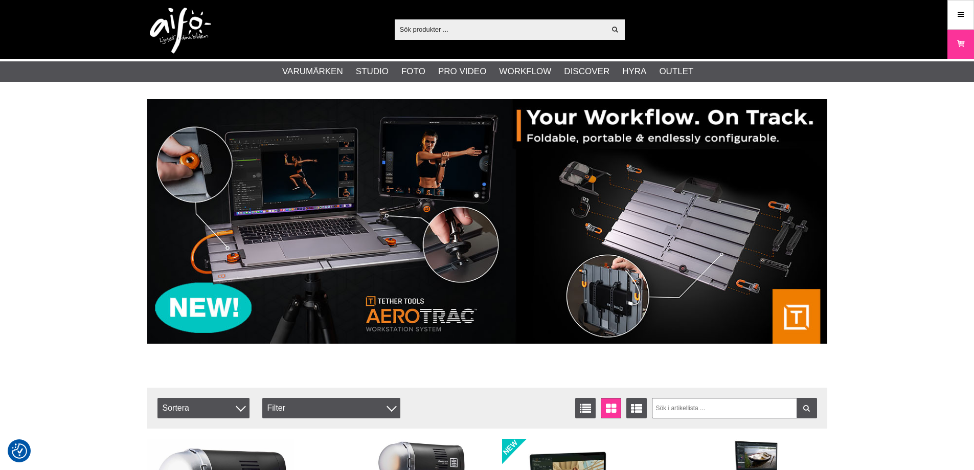  What do you see at coordinates (586, 408) in the screenshot?
I see `a: Listvisning` at bounding box center [586, 408].